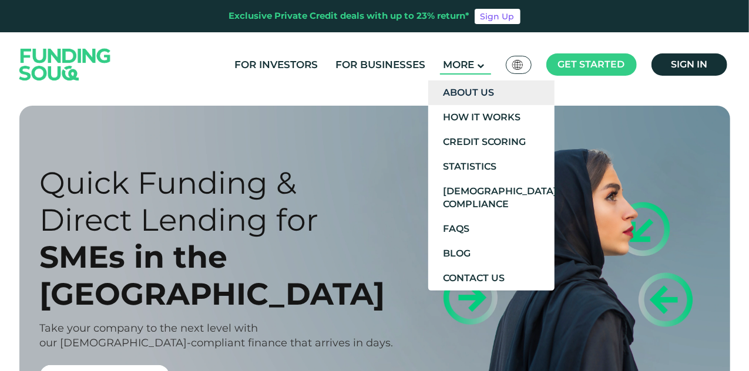 The width and height of the screenshot is (749, 371). I want to click on span: Get started, so click(591, 64).